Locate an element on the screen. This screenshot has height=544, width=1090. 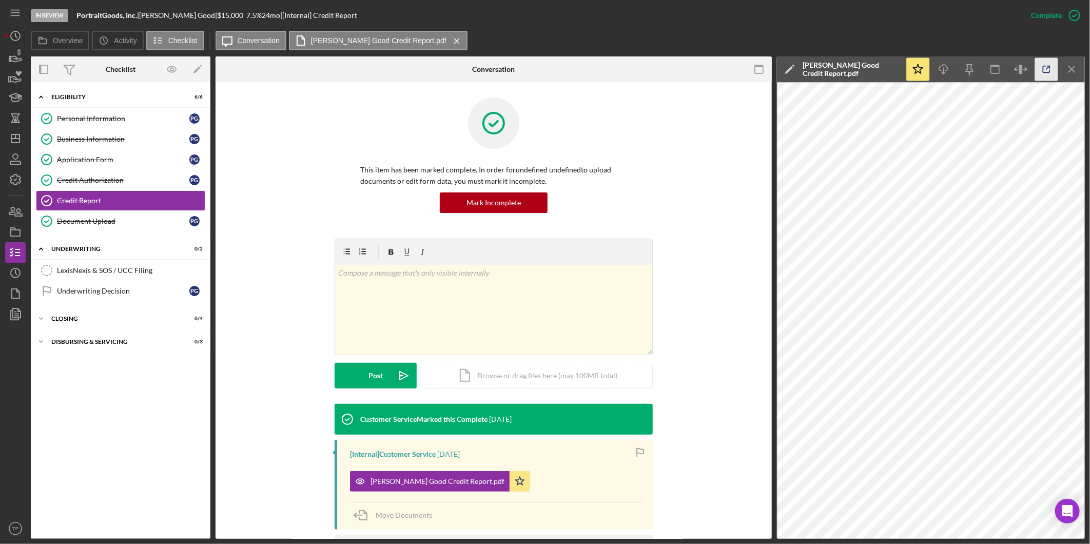
button: Activity is located at coordinates (118, 41).